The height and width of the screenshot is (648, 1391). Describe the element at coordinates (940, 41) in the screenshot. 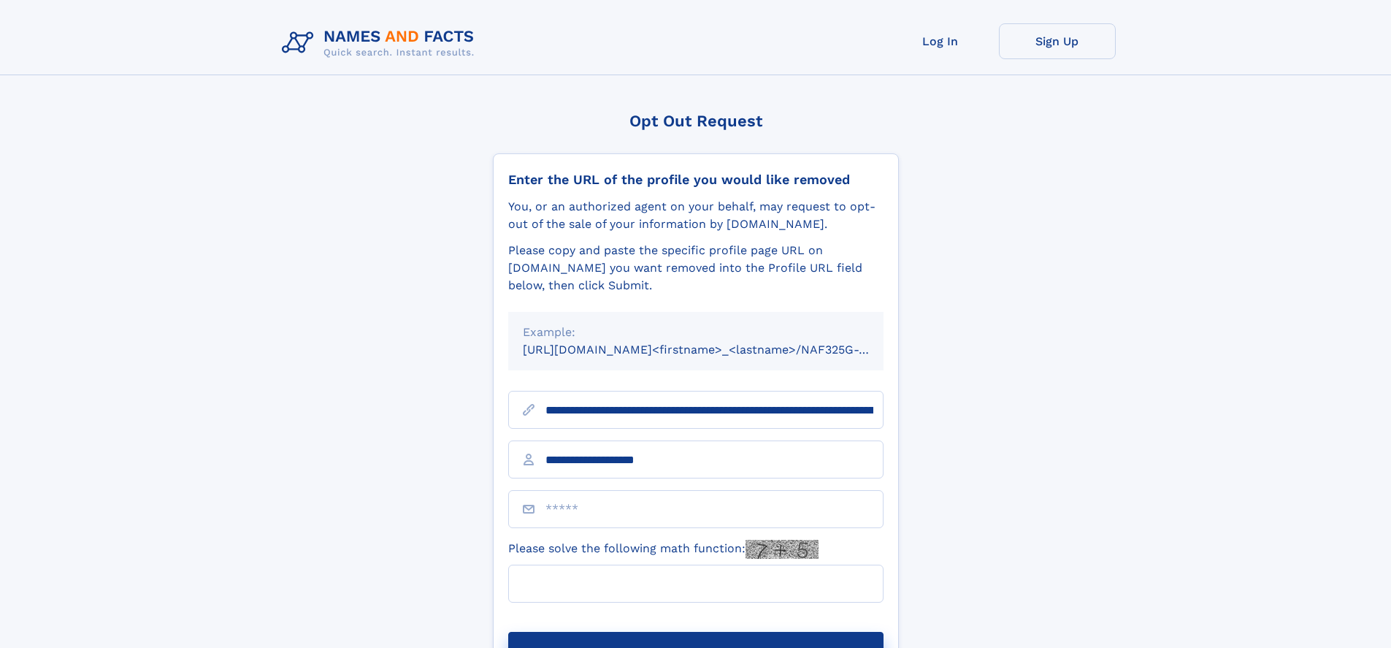

I see `a: Log In` at that location.